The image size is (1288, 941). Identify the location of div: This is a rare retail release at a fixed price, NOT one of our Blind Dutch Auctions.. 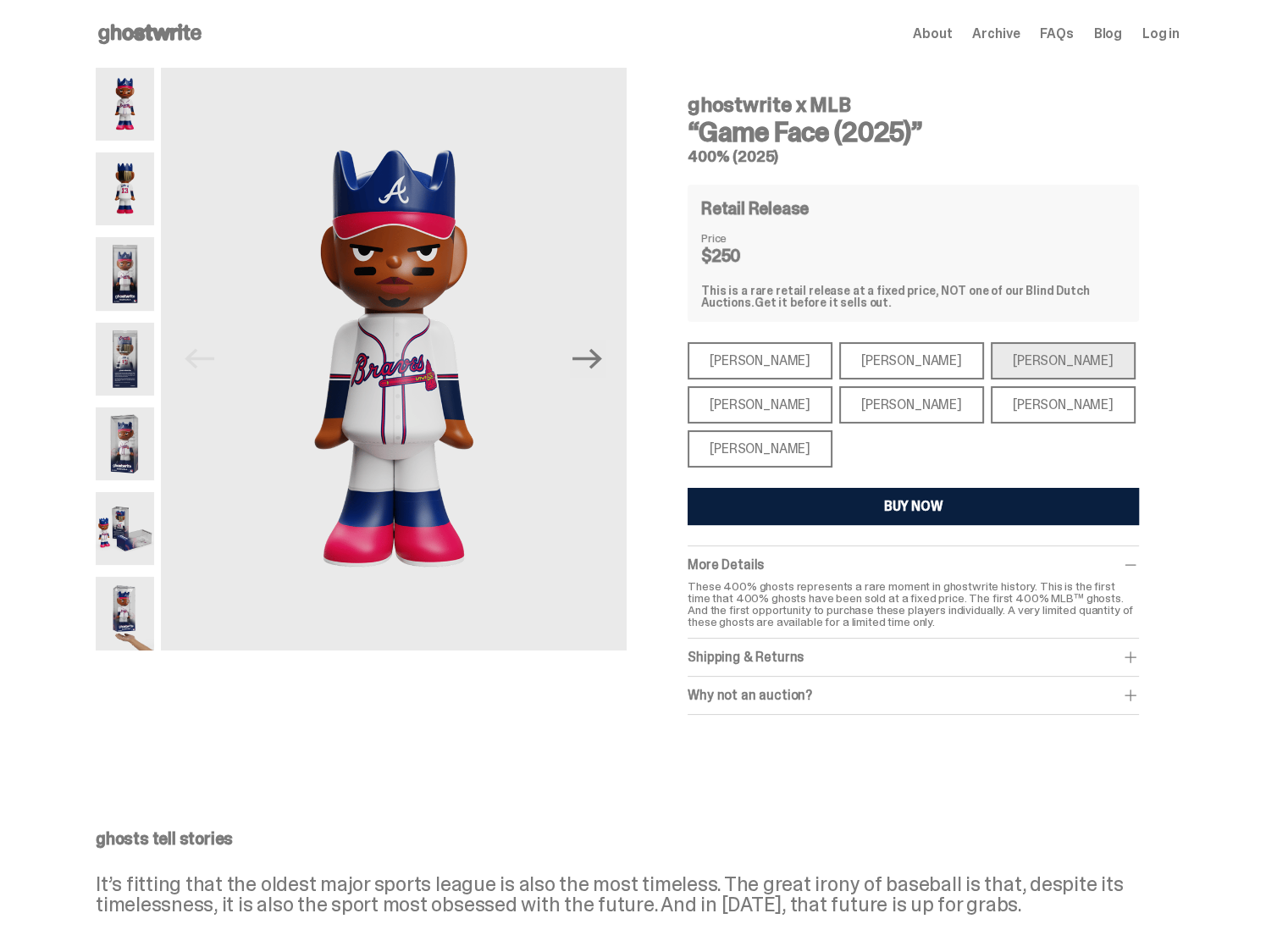
(913, 296).